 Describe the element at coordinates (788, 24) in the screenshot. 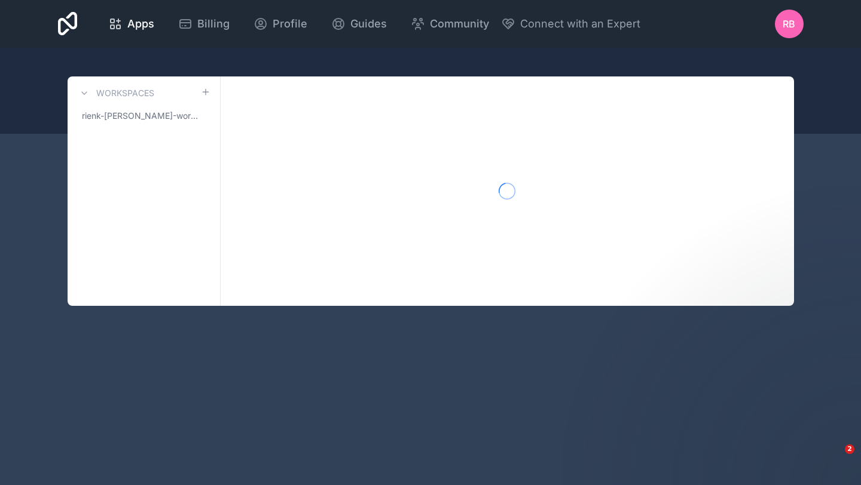

I see `span: RB` at that location.